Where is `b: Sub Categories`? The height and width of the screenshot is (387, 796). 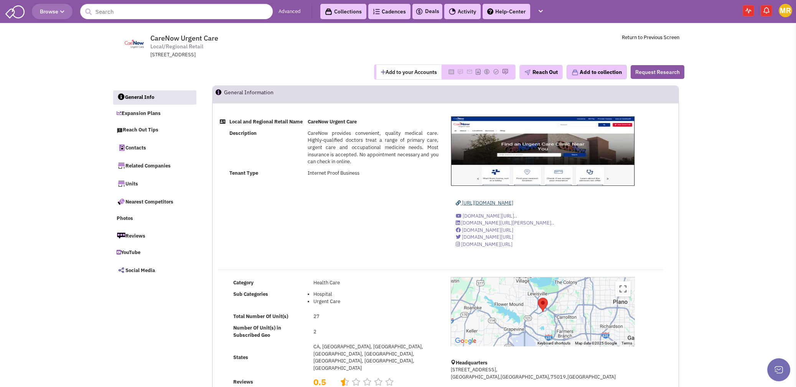 b: Sub Categories is located at coordinates (250, 294).